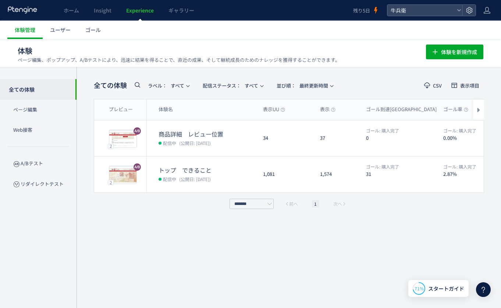 The width and height of the screenshot is (501, 308). I want to click on span: Insight, so click(103, 10).